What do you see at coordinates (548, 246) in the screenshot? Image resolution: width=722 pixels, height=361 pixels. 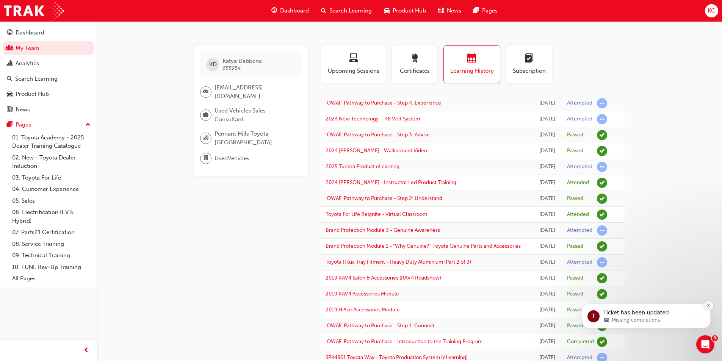 I see `div: Sun Oct 13 2024 15:57:55 GMT+1100 (Australian Eastern Daylight Time)` at bounding box center [548, 246].